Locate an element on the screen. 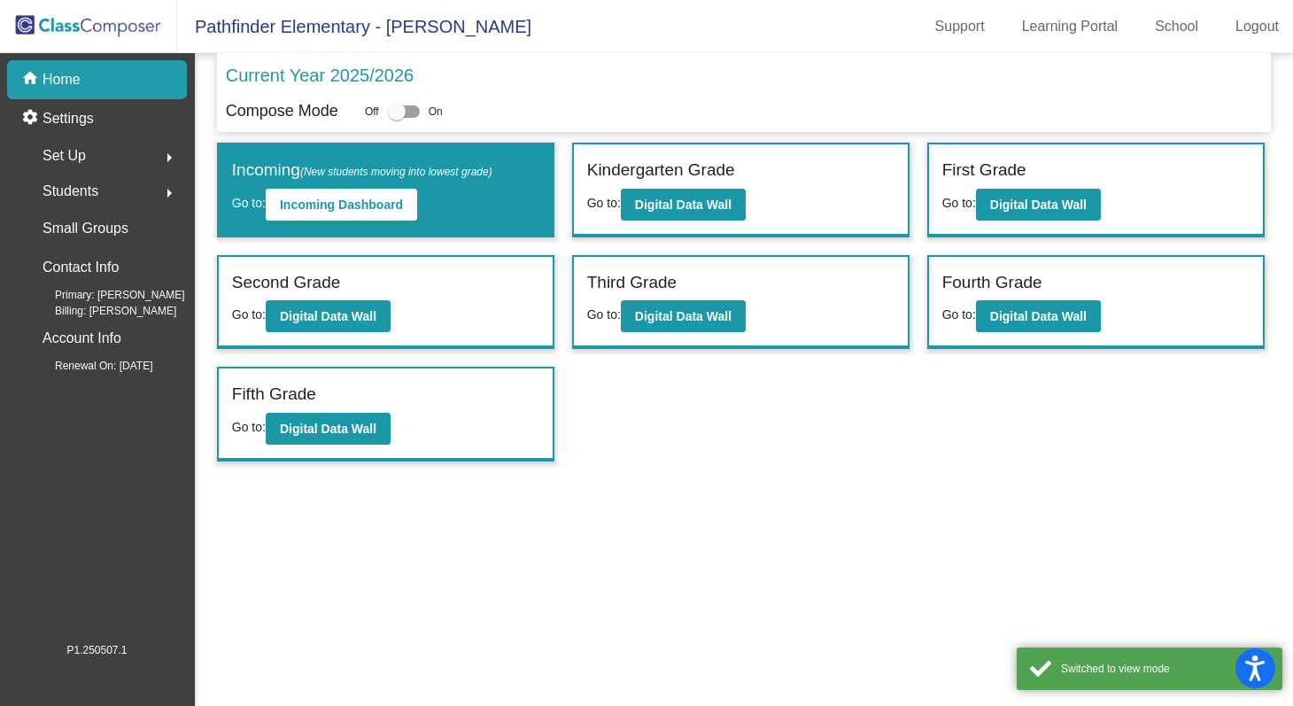 This screenshot has height=706, width=1293. mat-icon: settings is located at coordinates (32, 119).